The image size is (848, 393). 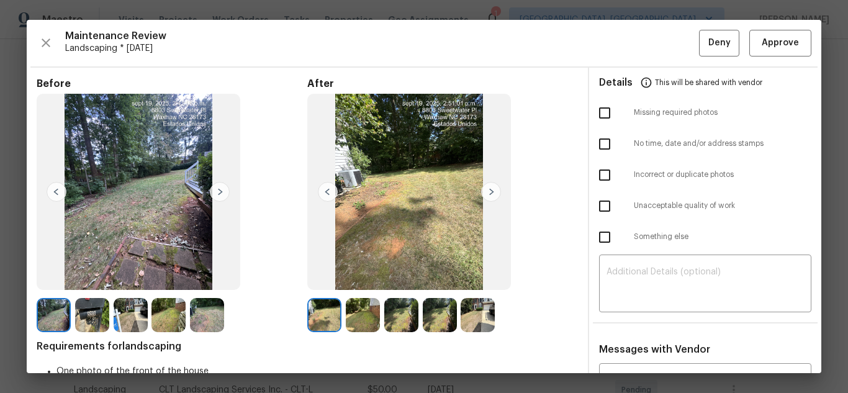 I want to click on button: Approve, so click(x=780, y=43).